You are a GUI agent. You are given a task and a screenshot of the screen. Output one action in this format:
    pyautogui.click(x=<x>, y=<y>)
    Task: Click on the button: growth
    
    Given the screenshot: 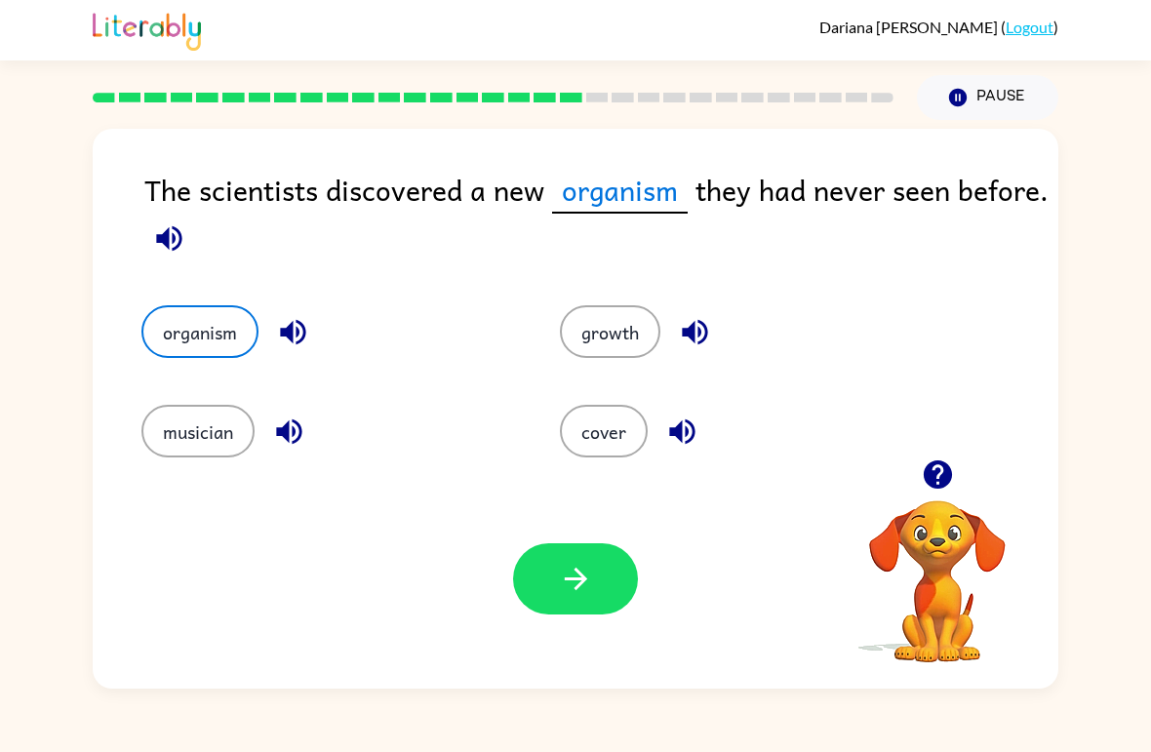 What is the action you would take?
    pyautogui.click(x=610, y=332)
    